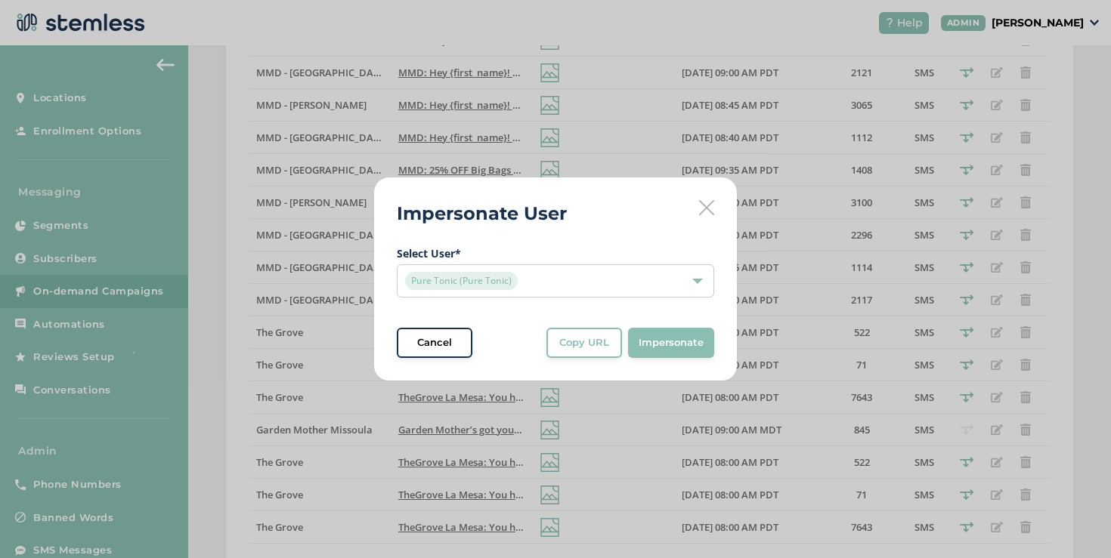 The height and width of the screenshot is (558, 1111). What do you see at coordinates (1073, 522) in the screenshot?
I see `div: Chat Widget` at bounding box center [1073, 522].